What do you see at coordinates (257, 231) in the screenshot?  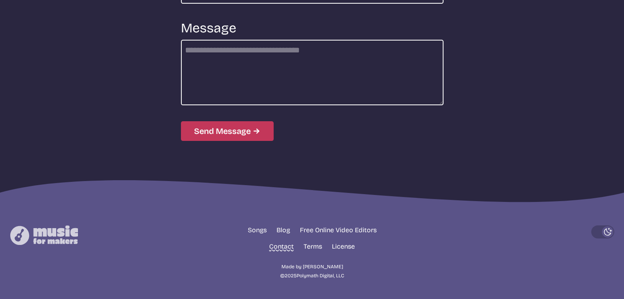 I see `a: Songs` at bounding box center [257, 231].